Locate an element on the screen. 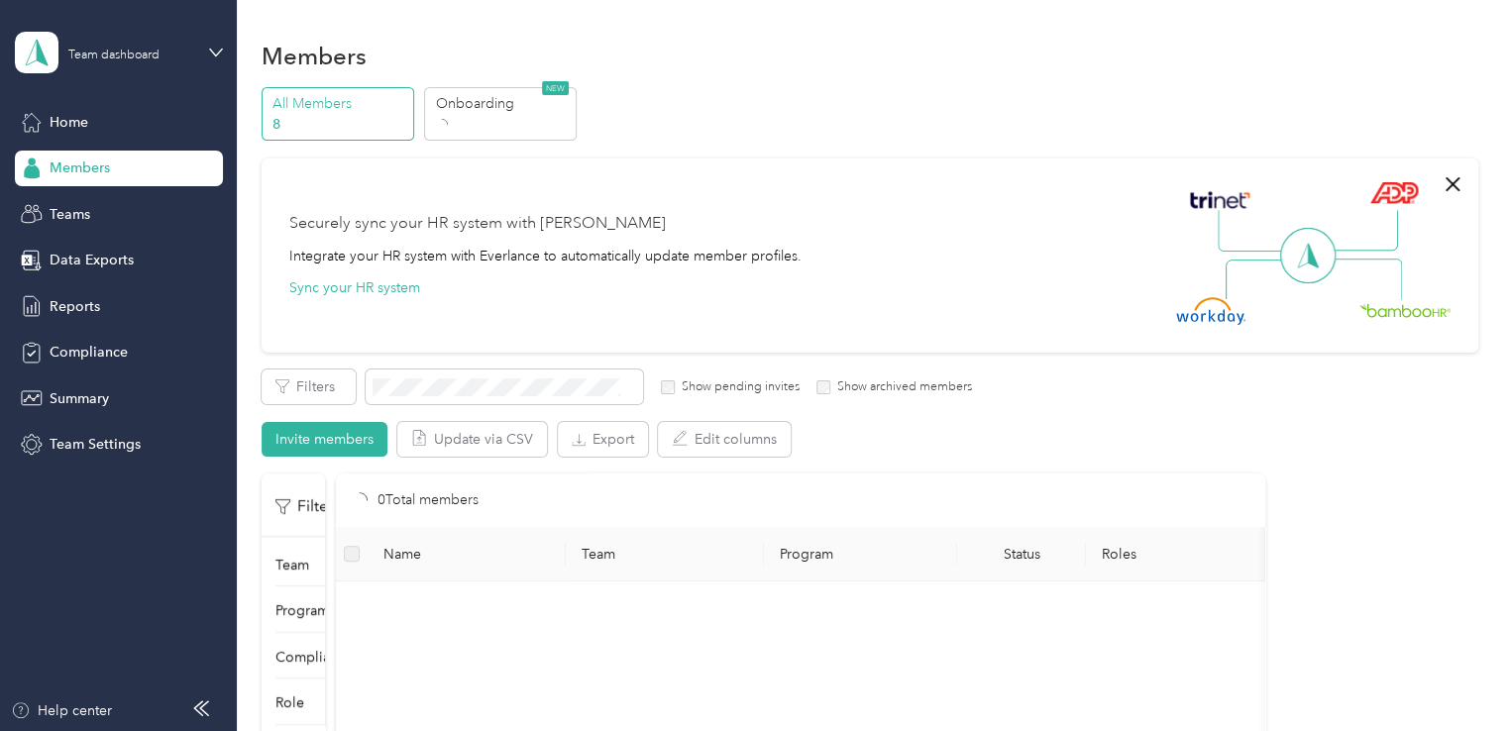 Image resolution: width=1512 pixels, height=731 pixels. span: Compliance is located at coordinates (88, 352).